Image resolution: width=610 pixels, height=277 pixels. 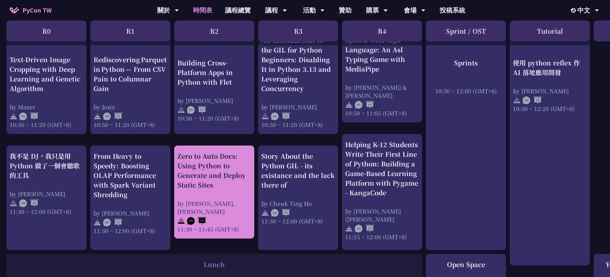 What do you see at coordinates (46, 31) in the screenshot?
I see `div: R0` at bounding box center [46, 31].